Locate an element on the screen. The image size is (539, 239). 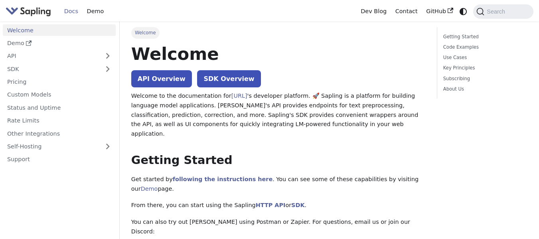
nav: Breadcrumbs is located at coordinates (278, 33).